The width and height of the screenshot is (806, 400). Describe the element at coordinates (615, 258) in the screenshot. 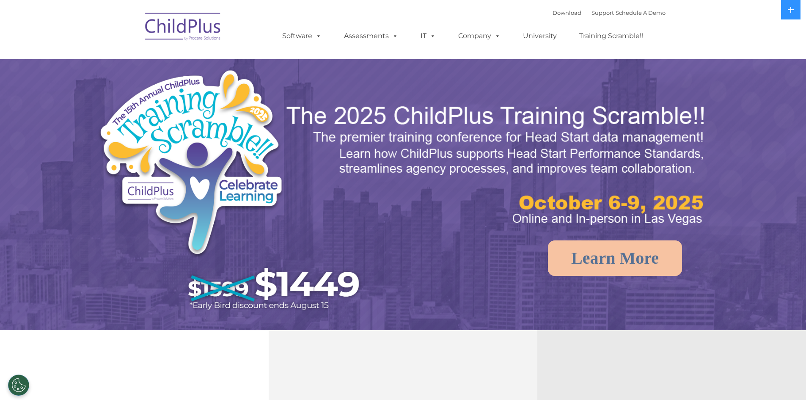

I see `a: Learn More` at that location.